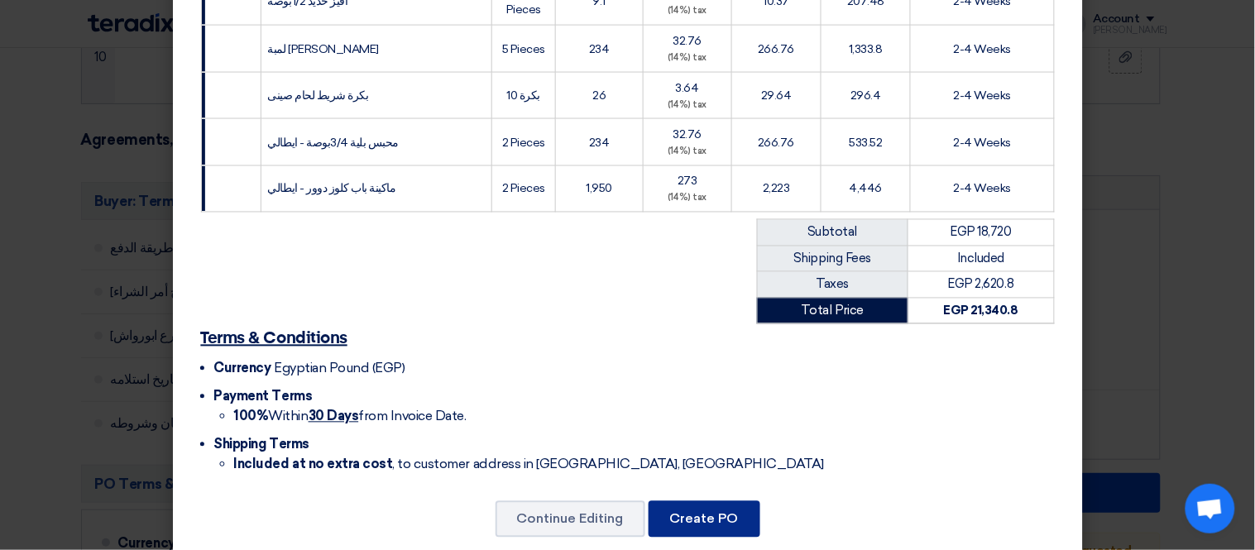 The image size is (1255, 550). I want to click on span: 296.4, so click(865, 95).